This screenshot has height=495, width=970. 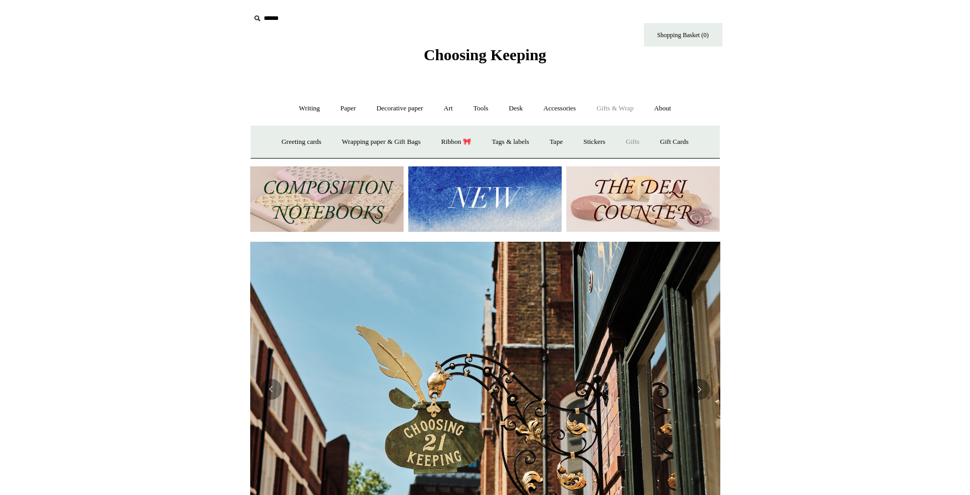 I want to click on button: Next, so click(x=700, y=390).